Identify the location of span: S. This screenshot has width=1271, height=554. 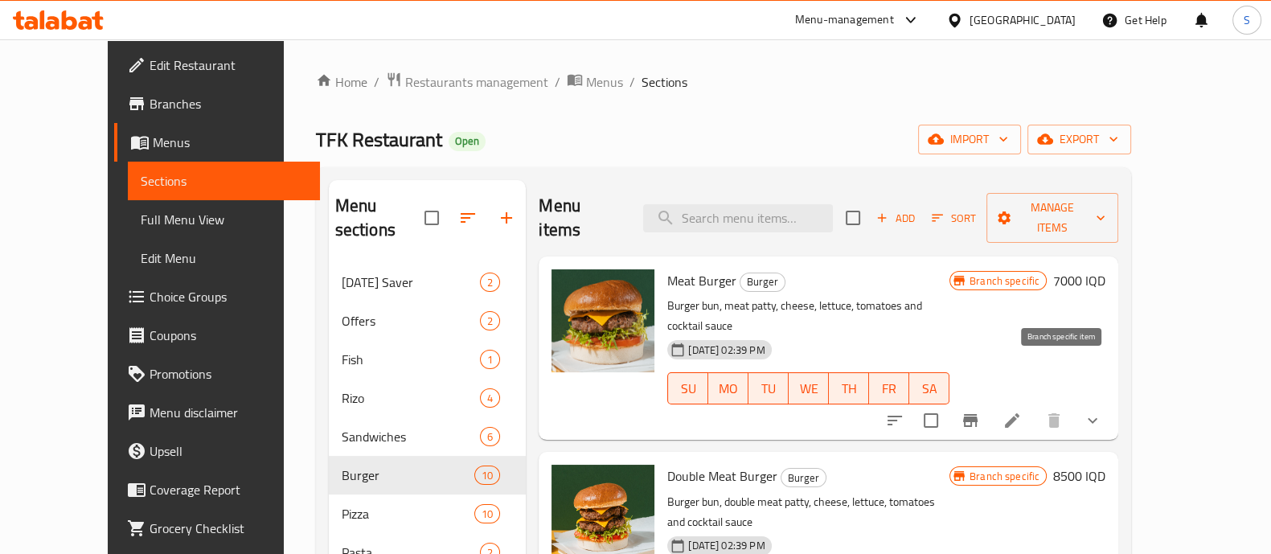
(1247, 20).